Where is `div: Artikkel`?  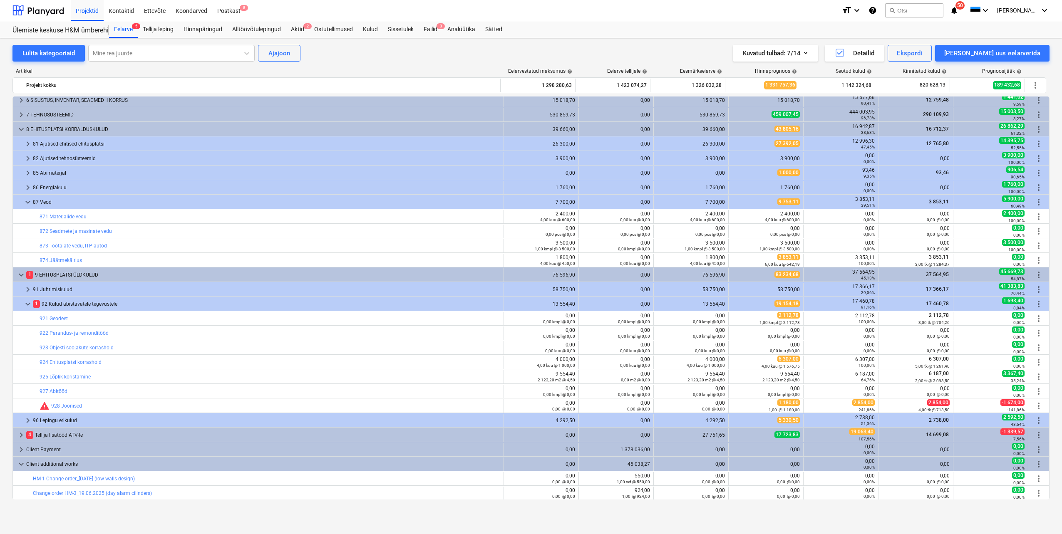 div: Artikkel is located at coordinates (257, 71).